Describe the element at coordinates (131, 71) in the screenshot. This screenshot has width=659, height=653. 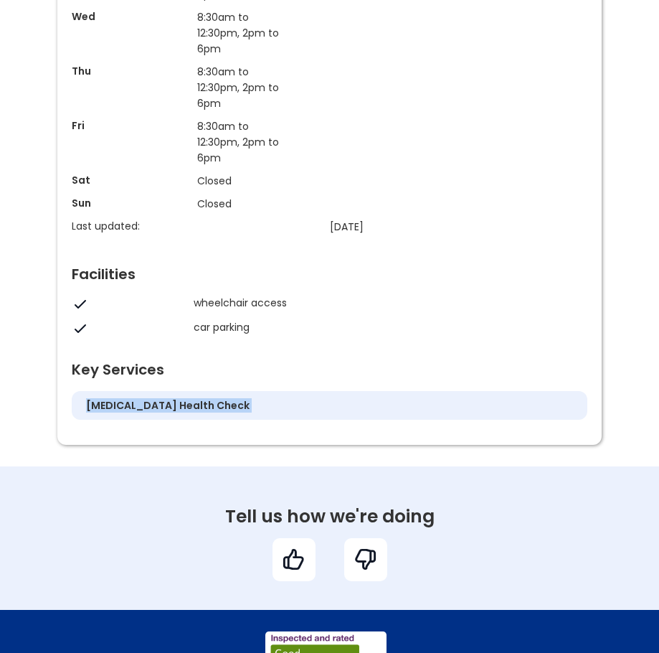
I see `p: Thu` at that location.